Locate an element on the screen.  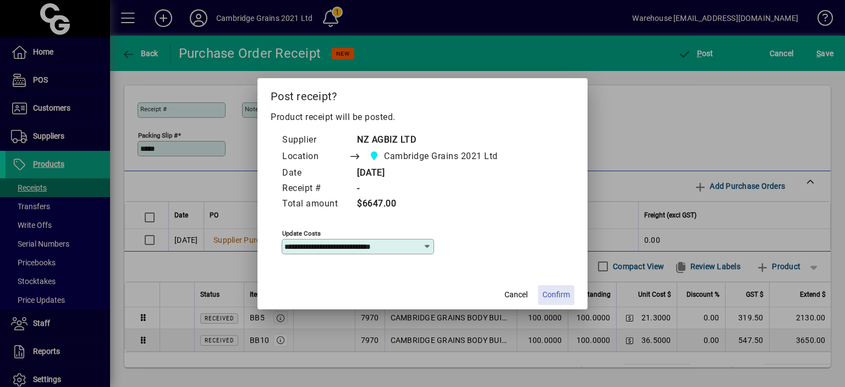
td: Location is located at coordinates (315, 157).